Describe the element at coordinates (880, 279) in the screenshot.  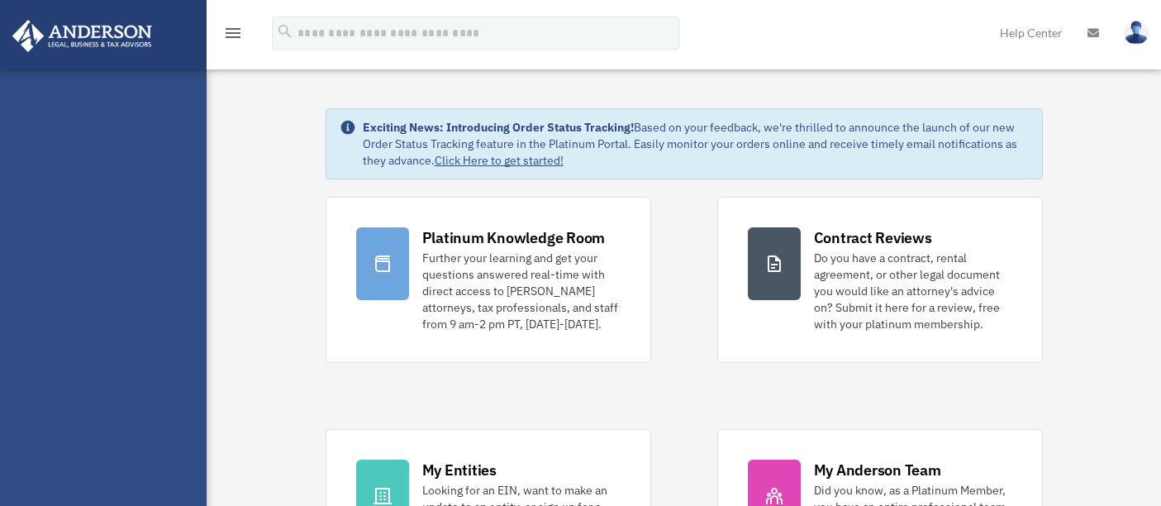
I see `a: Contract Reviews Do you have a contract, rental agreement, or other legal document you would like...` at that location.